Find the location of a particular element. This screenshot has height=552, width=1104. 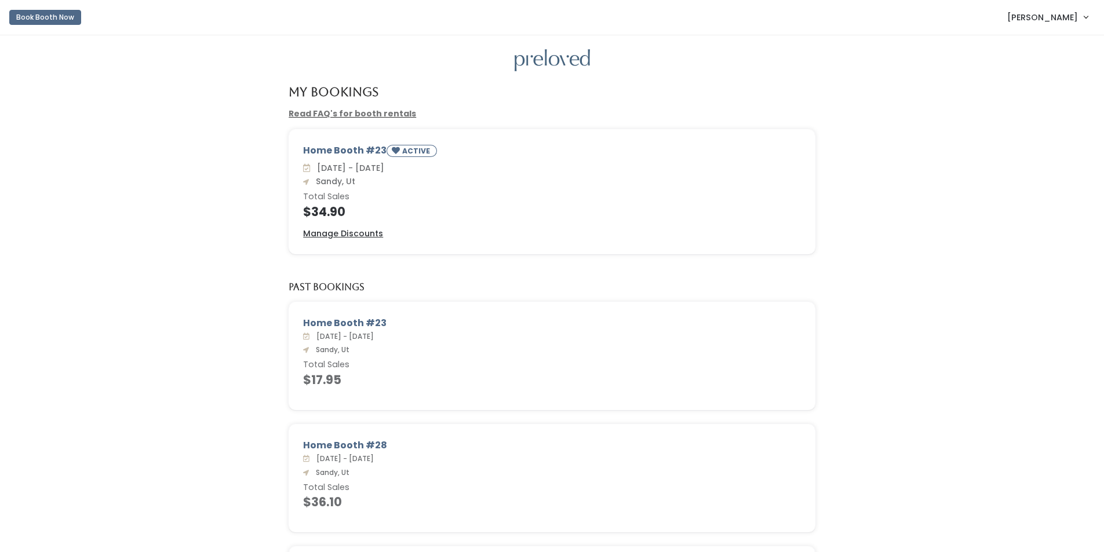

h5: Past Bookings is located at coordinates (326, 287).